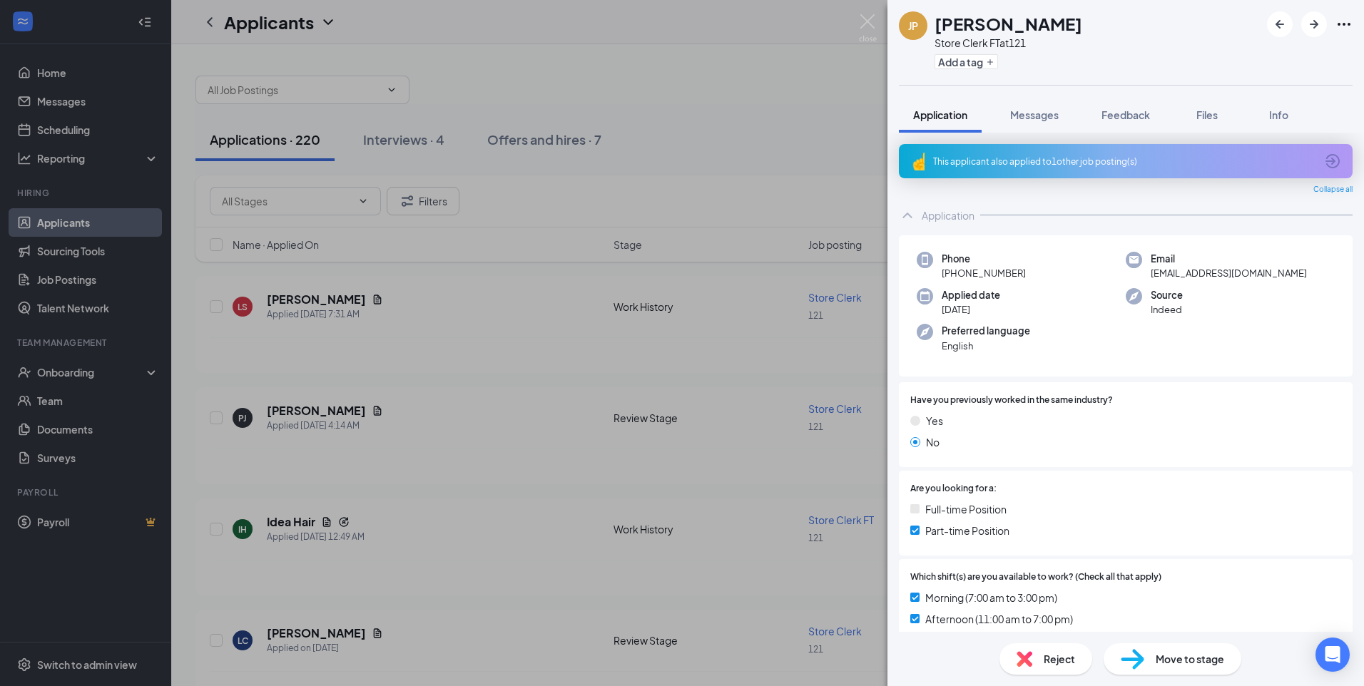  What do you see at coordinates (1035, 115) in the screenshot?
I see `span: Messages` at bounding box center [1035, 115].